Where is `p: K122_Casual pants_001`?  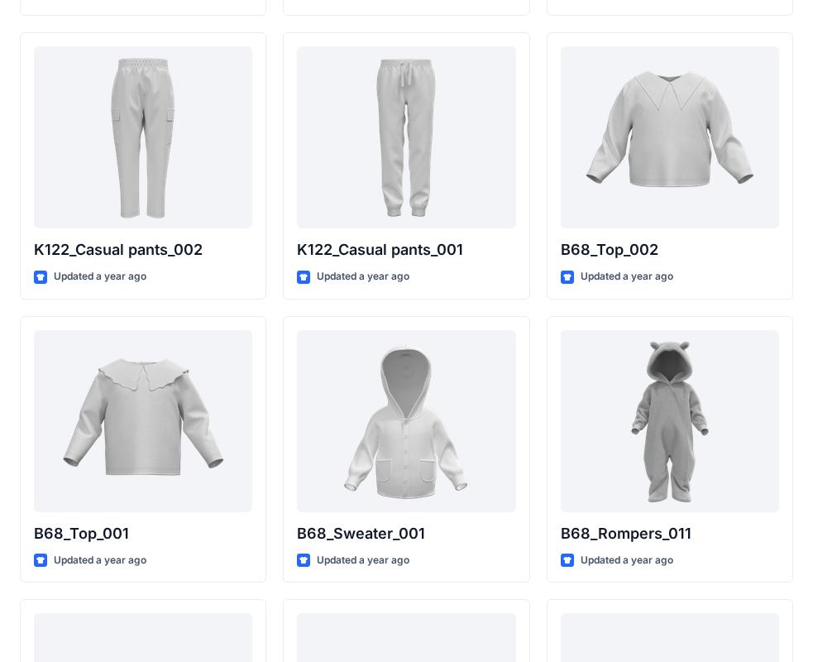
p: K122_Casual pants_001 is located at coordinates (406, 250).